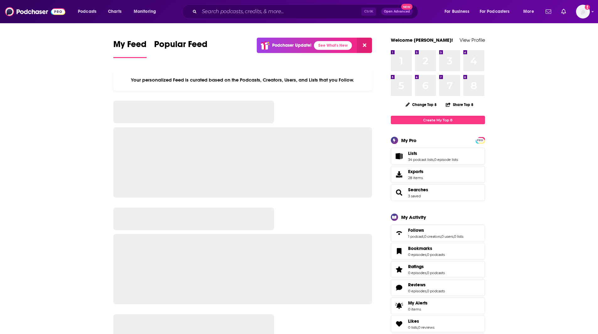  What do you see at coordinates (416, 178) in the screenshot?
I see `span: 28 items` at bounding box center [416, 178].